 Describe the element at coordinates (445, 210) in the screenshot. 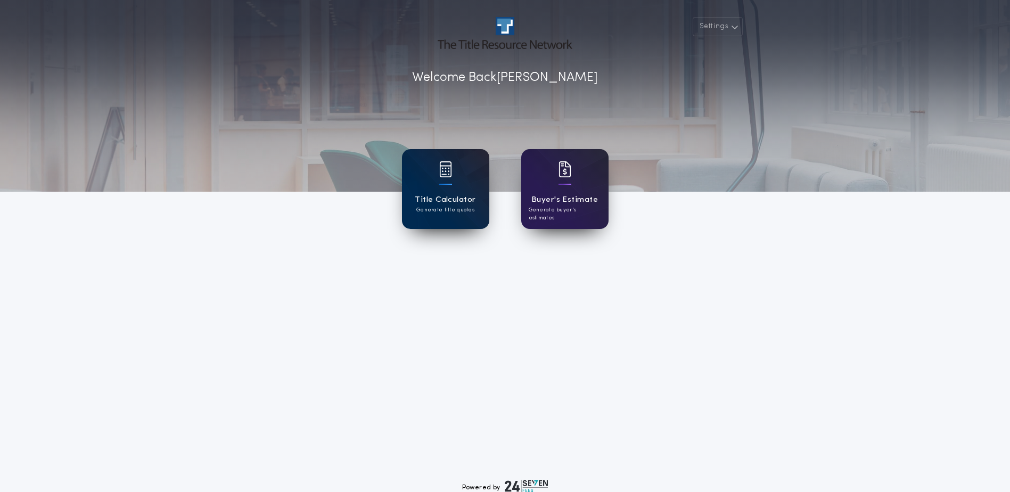

I see `p: Generate title quotes` at that location.